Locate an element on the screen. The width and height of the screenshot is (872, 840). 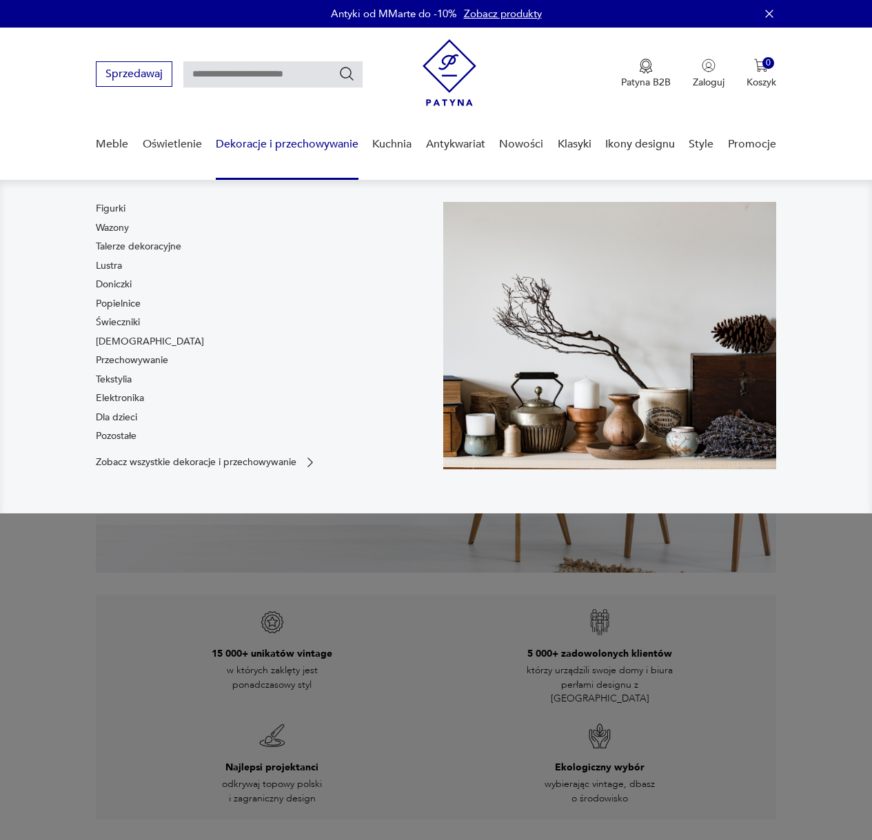
a: Zobacz wszystkie dekoracje i przechowywanie is located at coordinates (206, 462).